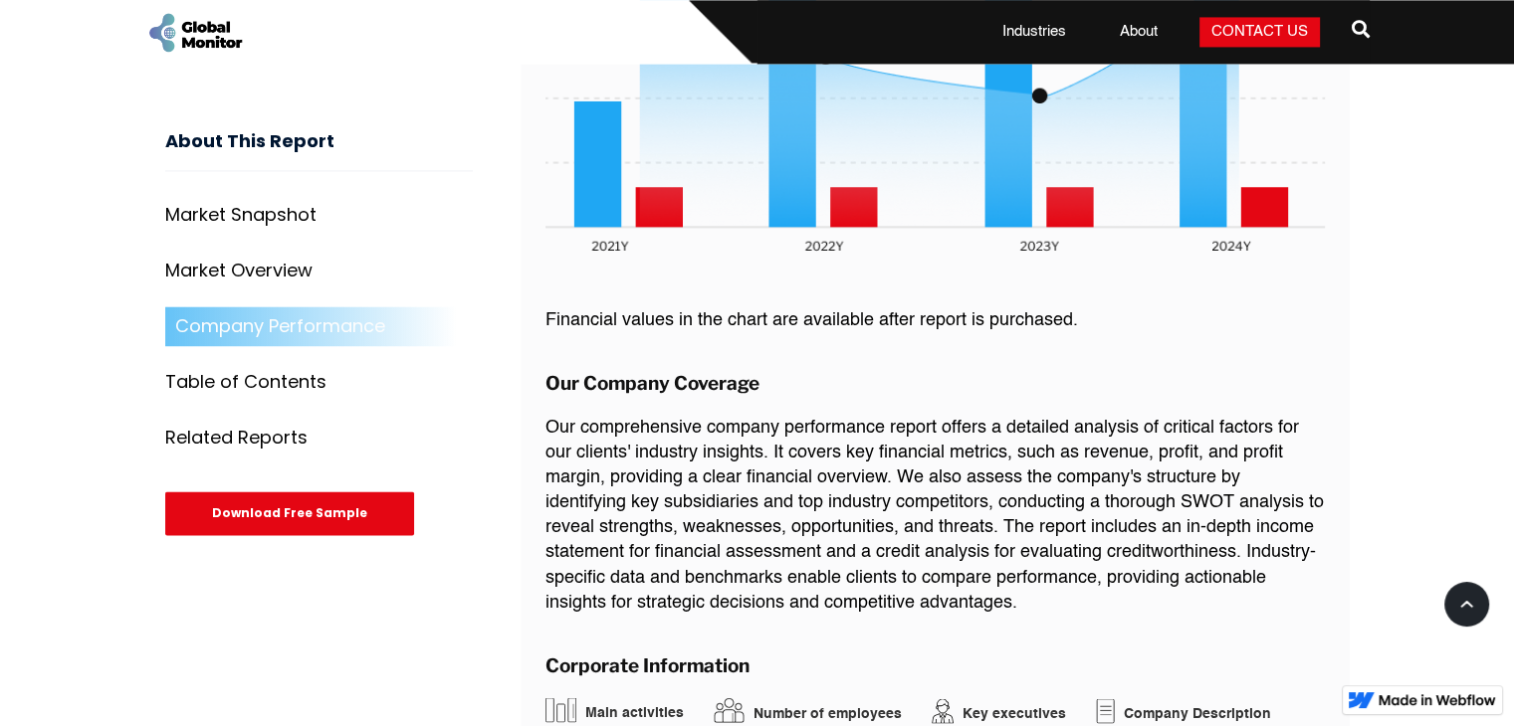 This screenshot has width=1514, height=726. I want to click on div: Main activities, so click(634, 712).